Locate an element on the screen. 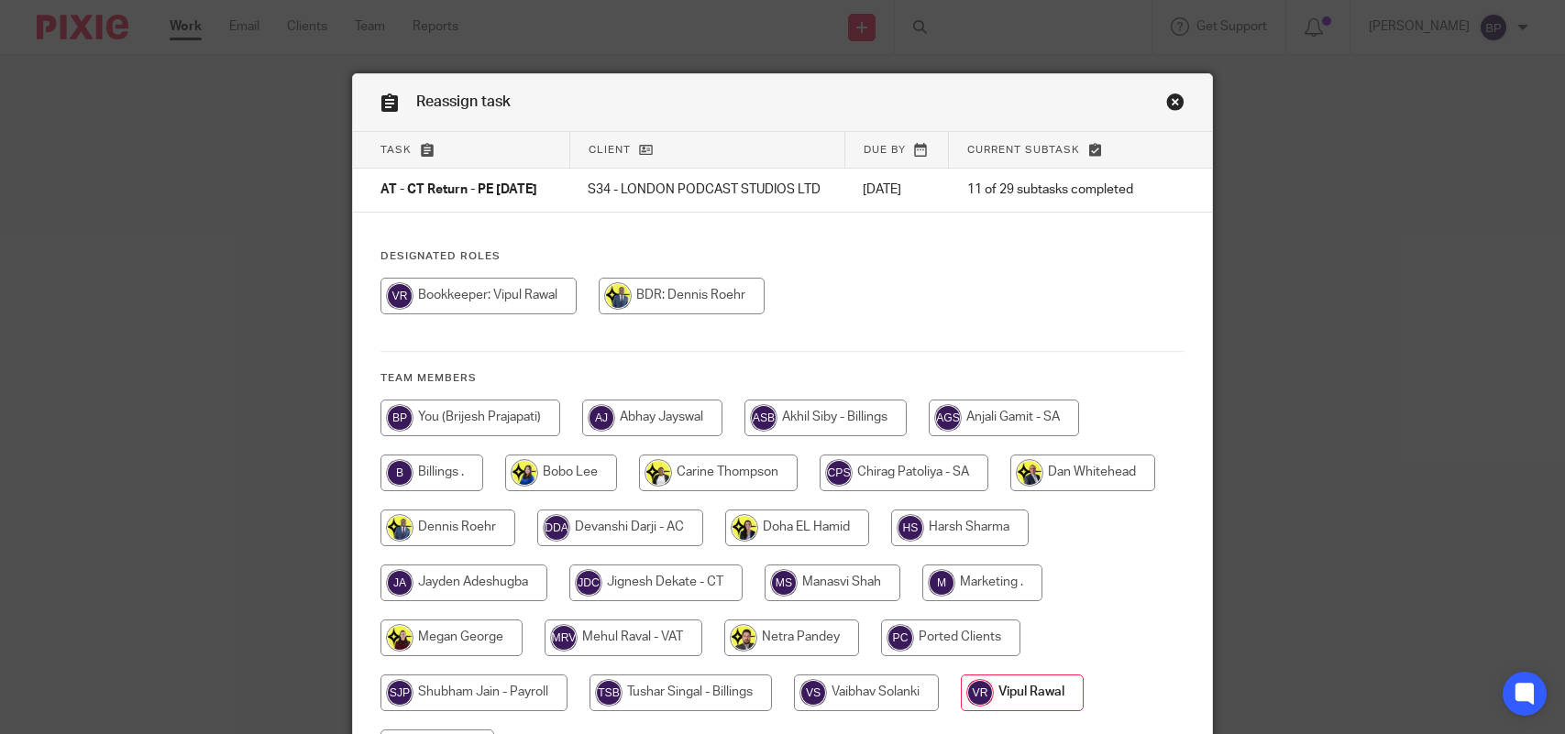 The height and width of the screenshot is (734, 1565). h4: Team members is located at coordinates (782, 379).